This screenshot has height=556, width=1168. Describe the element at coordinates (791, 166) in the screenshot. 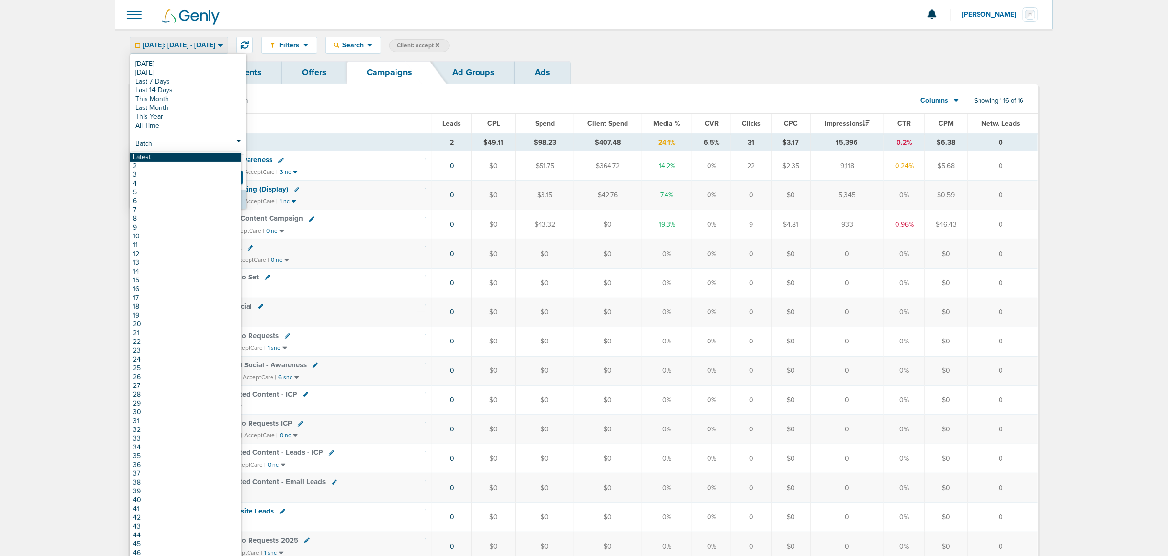

I see `td: $2.35` at that location.